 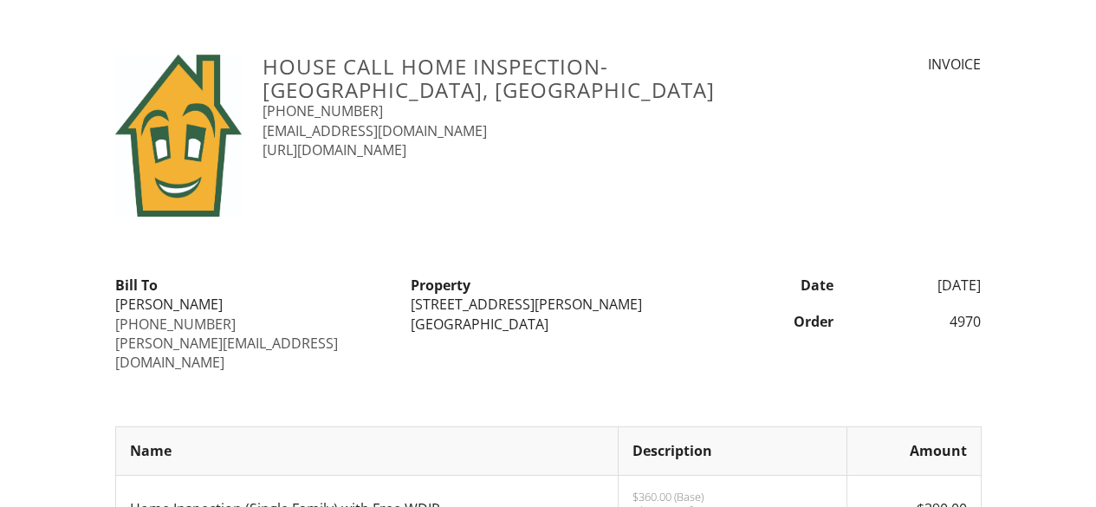 What do you see at coordinates (367, 451) in the screenshot?
I see `th: Name` at bounding box center [367, 451].